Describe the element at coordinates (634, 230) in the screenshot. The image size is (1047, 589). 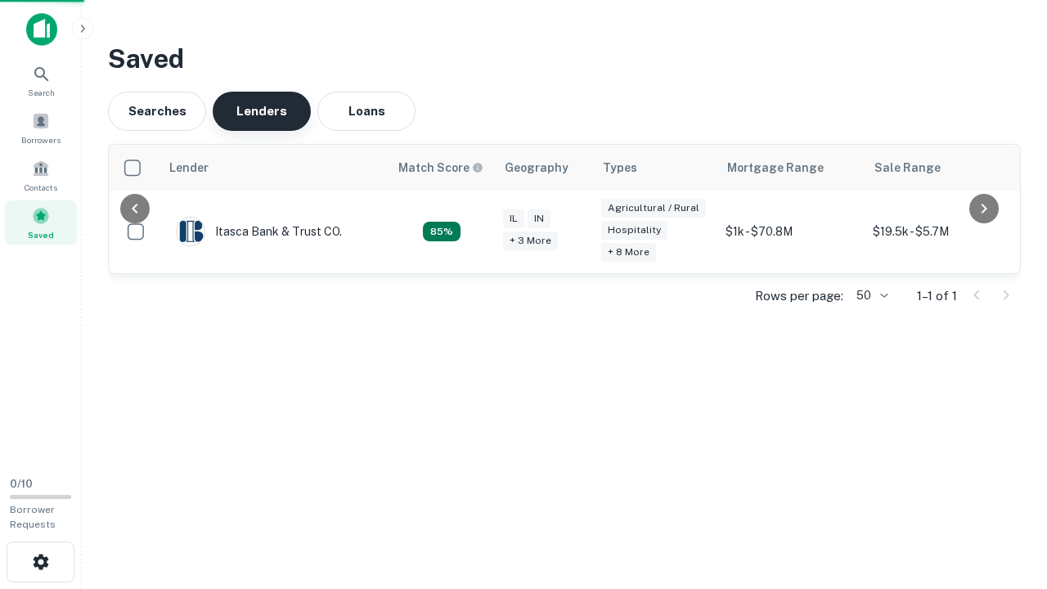
I see `div: Hospitality` at that location.